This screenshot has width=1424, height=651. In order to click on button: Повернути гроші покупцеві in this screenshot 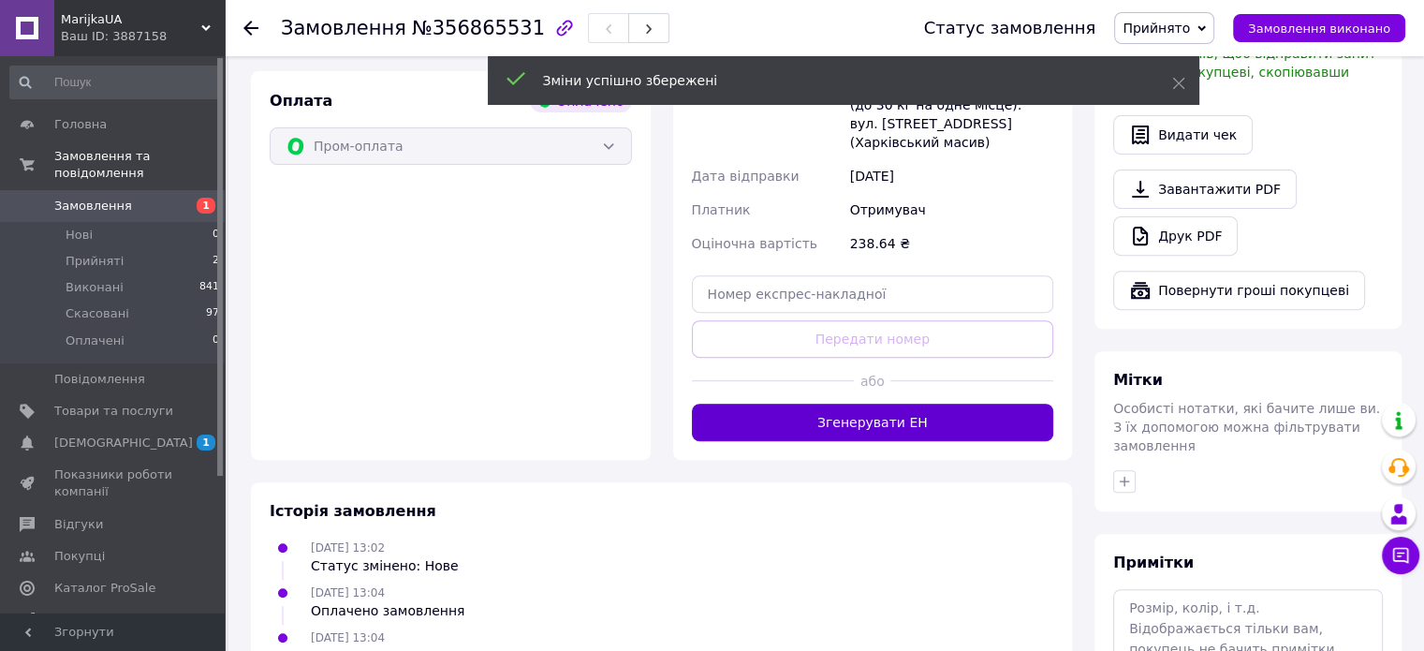, I will do `click(1238, 290)`.